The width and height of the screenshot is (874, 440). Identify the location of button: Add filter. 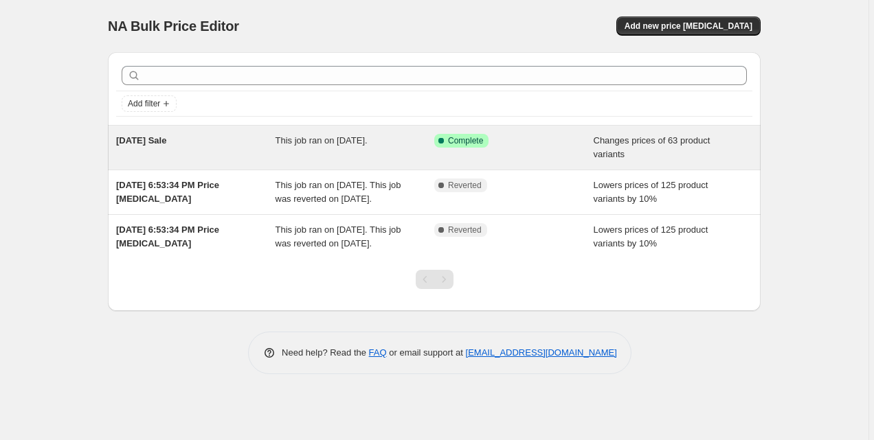
(149, 104).